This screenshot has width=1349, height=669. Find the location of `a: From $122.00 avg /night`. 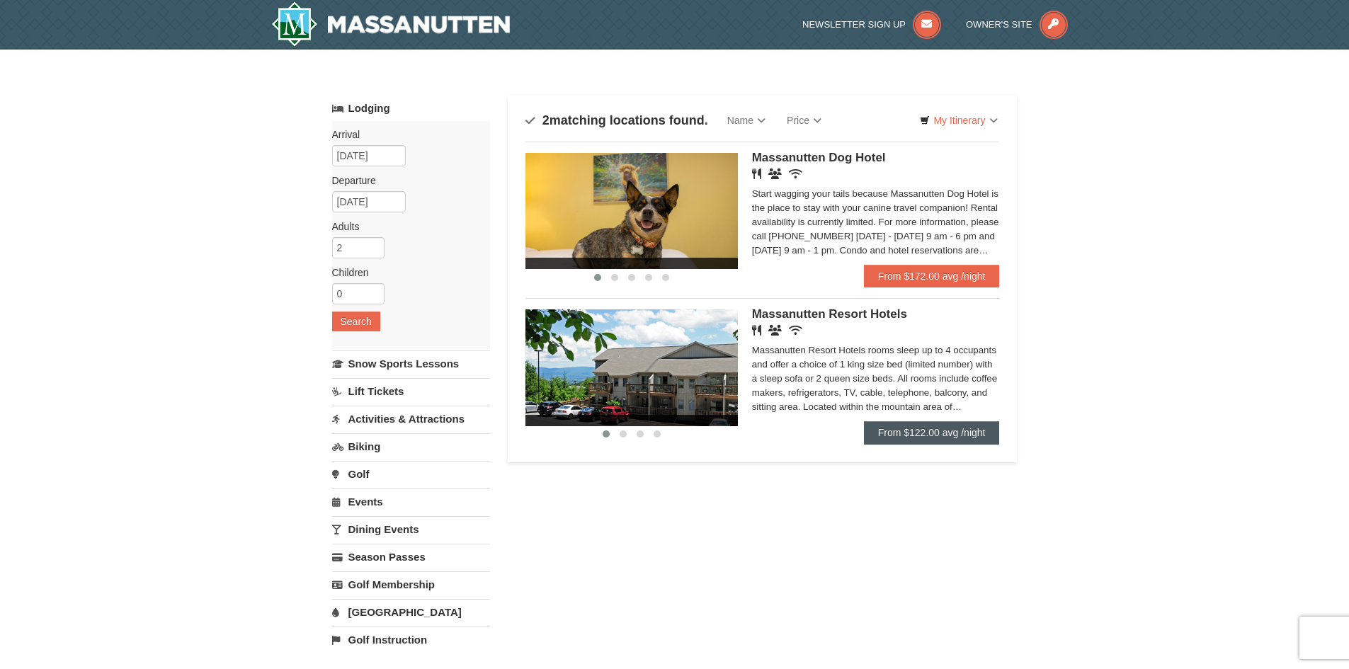

a: From $122.00 avg /night is located at coordinates (932, 433).